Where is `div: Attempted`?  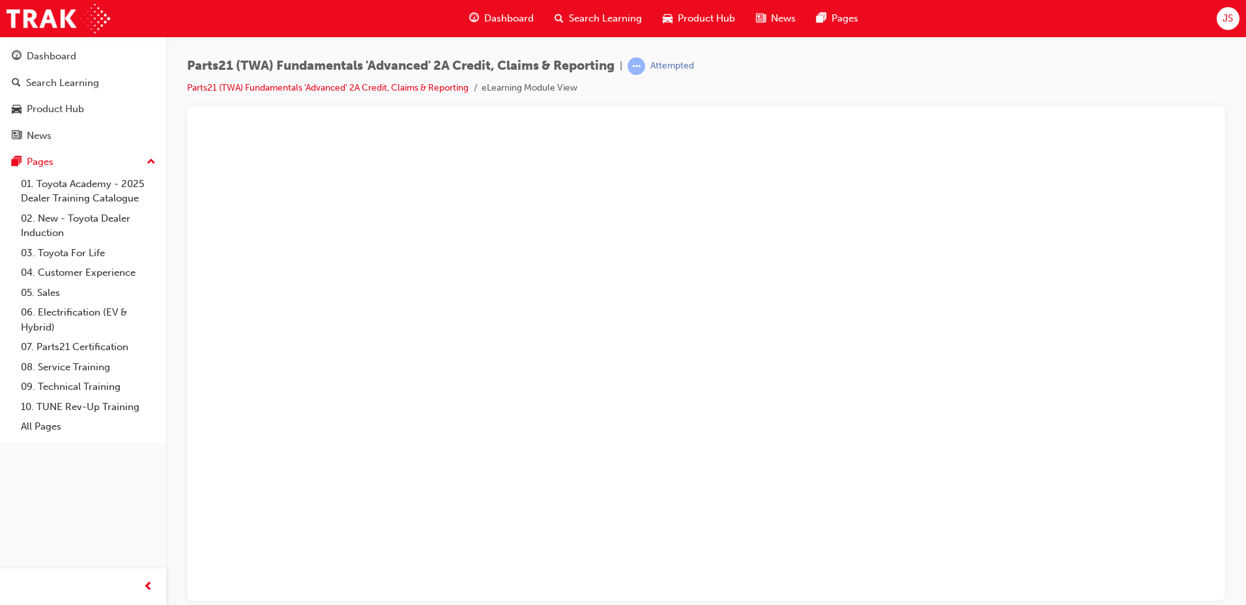 div: Attempted is located at coordinates (672, 66).